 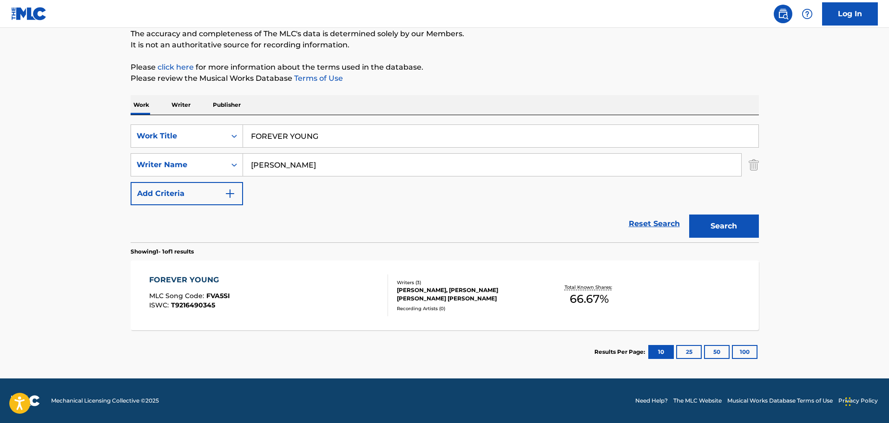 I want to click on a: Log In, so click(x=850, y=14).